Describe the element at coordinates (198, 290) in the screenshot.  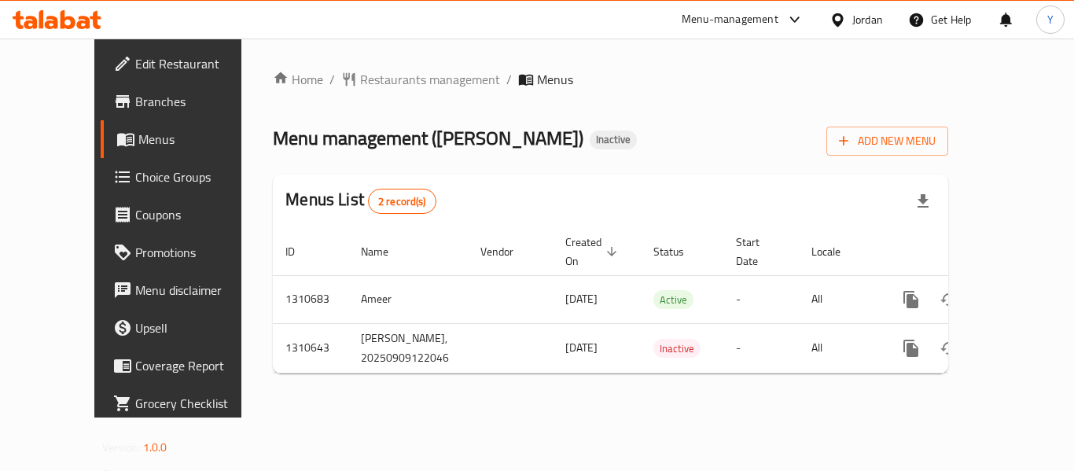
I see `span: Menu disclaimer` at that location.